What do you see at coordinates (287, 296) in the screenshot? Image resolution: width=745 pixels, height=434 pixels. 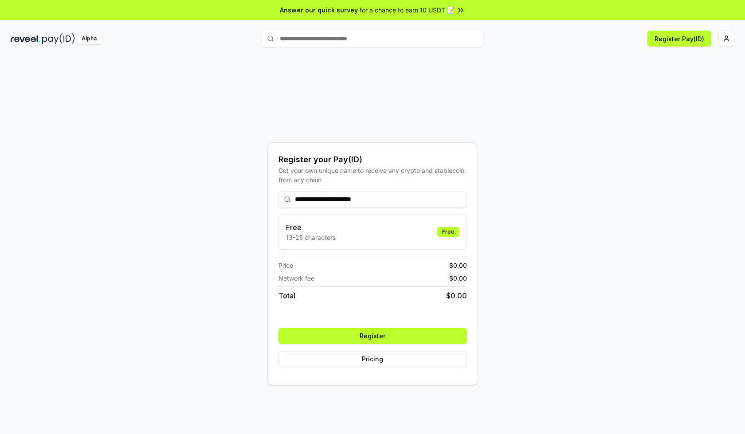 I see `span: Total` at bounding box center [287, 296].